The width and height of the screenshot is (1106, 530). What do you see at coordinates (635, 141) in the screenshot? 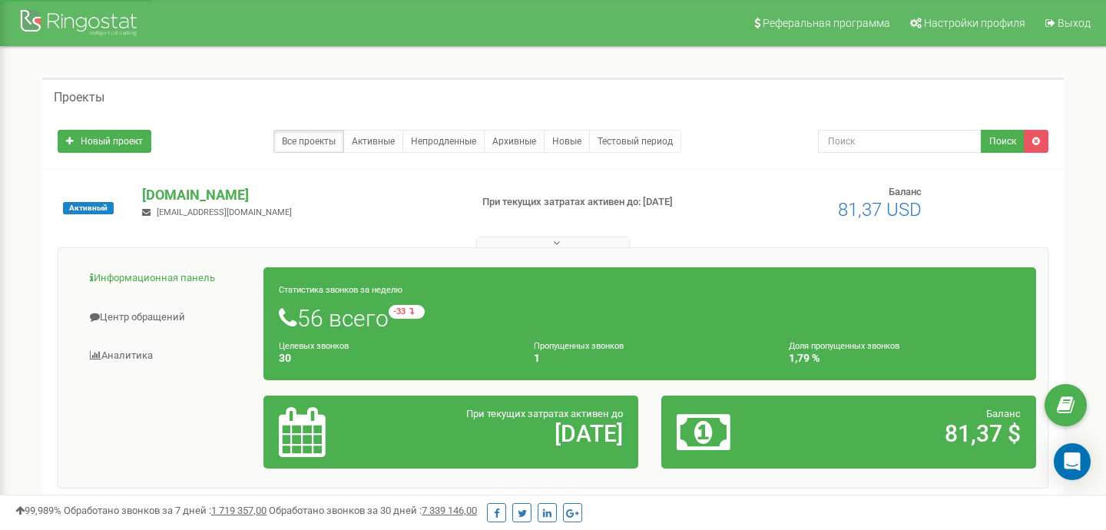
I see `a: Тестовый период` at bounding box center [635, 141].